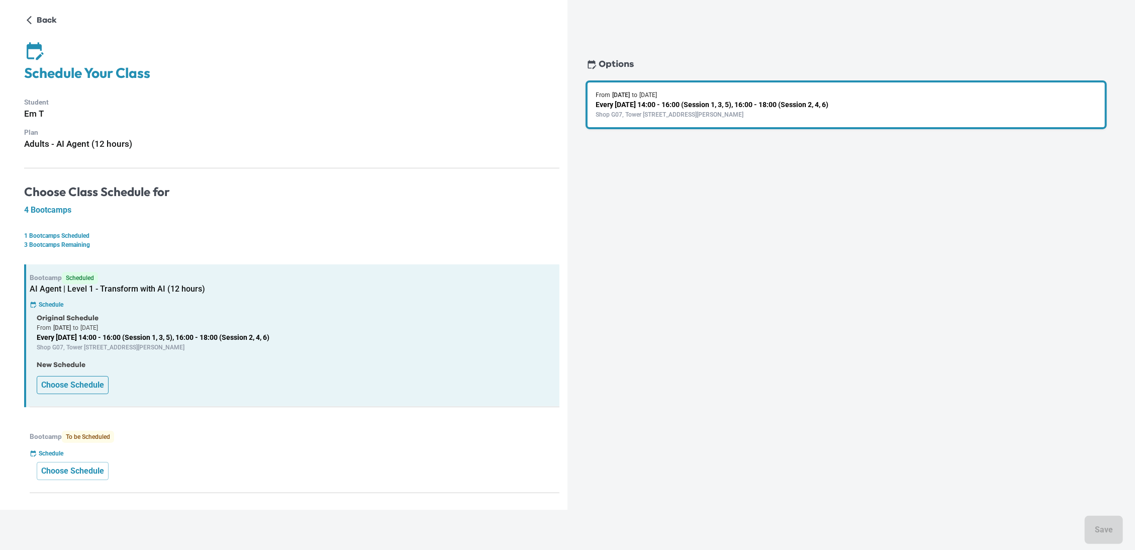 The width and height of the screenshot is (1135, 550). Describe the element at coordinates (291, 144) in the screenshot. I see `h6: Adults - AI Agent (12 hours)` at that location.